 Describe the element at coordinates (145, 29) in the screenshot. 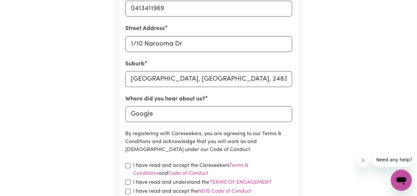

I see `label: Street Address` at that location.